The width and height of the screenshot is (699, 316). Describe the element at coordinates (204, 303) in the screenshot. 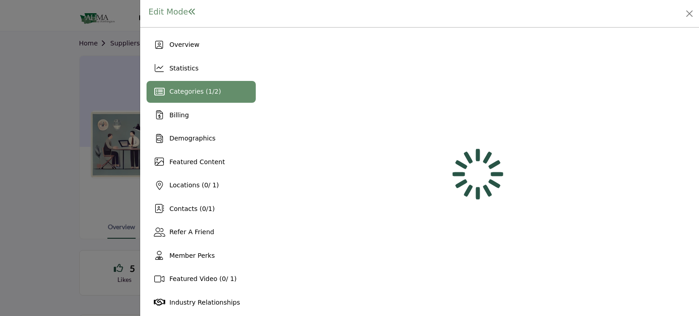

I see `span: Industry Relationships` at that location.